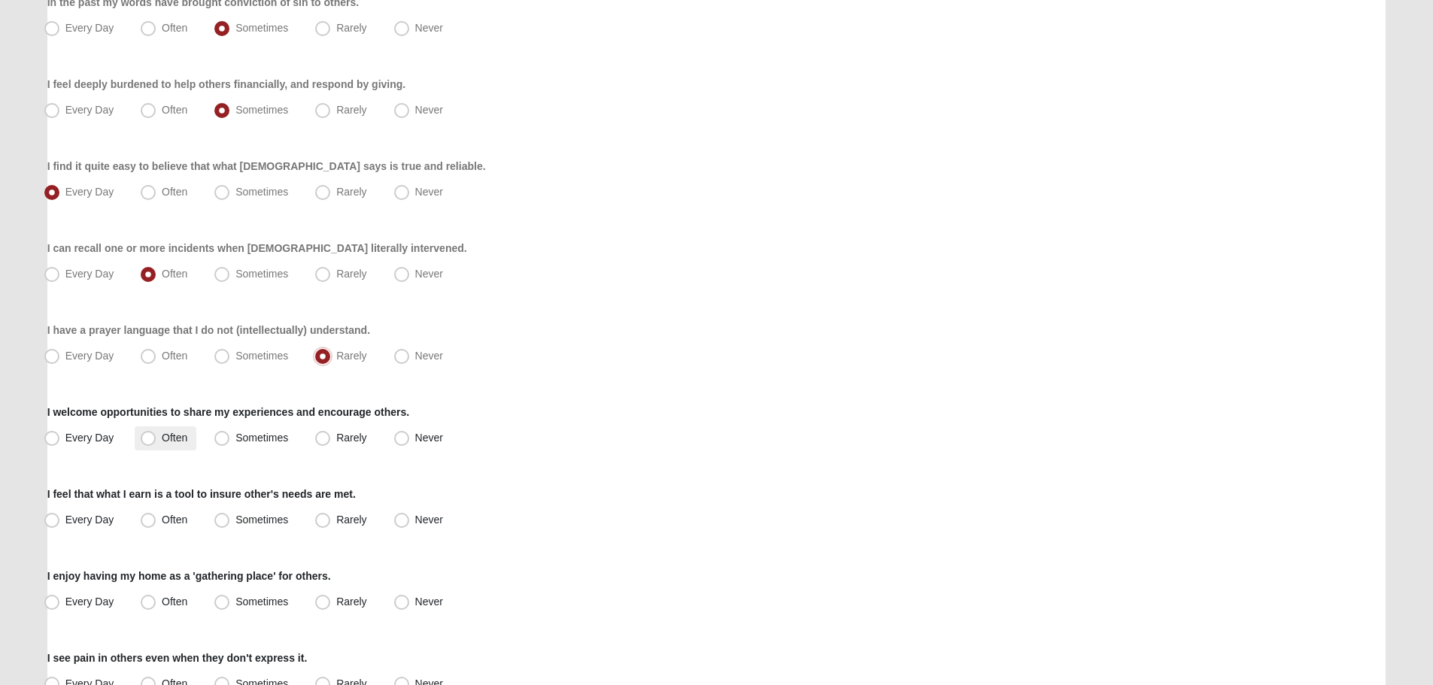 This screenshot has width=1433, height=685. What do you see at coordinates (208, 330) in the screenshot?
I see `label: I have a prayer language that I do not (intellectually) understand.` at bounding box center [208, 330].